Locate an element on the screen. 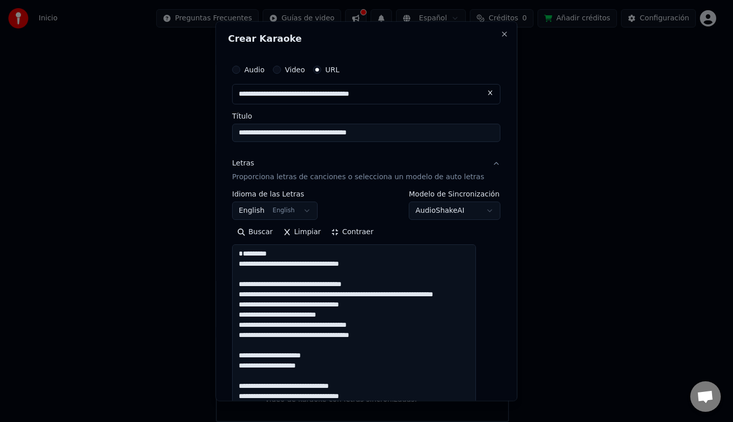 This screenshot has width=733, height=422. label: Audio is located at coordinates (254, 69).